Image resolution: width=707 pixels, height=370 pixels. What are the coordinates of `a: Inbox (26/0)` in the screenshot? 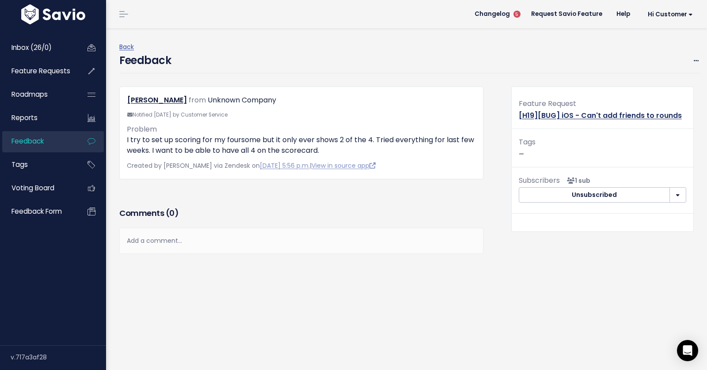 It's located at (38, 48).